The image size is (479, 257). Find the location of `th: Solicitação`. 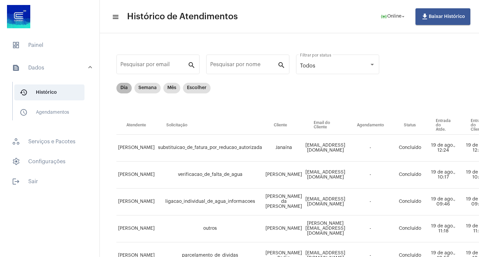

th: Solicitação is located at coordinates (210, 125).